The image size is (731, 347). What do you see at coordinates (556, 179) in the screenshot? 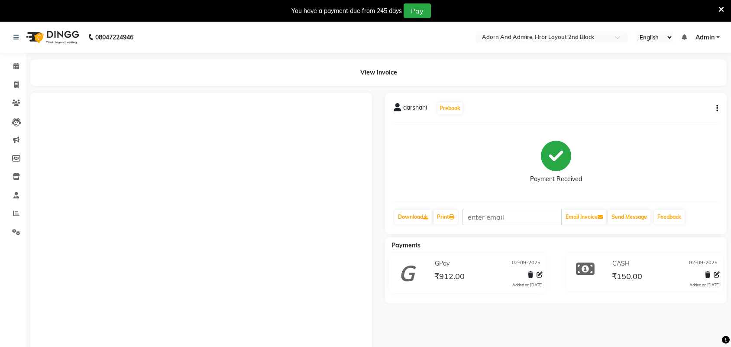
I see `div: Payment Received` at bounding box center [556, 179].